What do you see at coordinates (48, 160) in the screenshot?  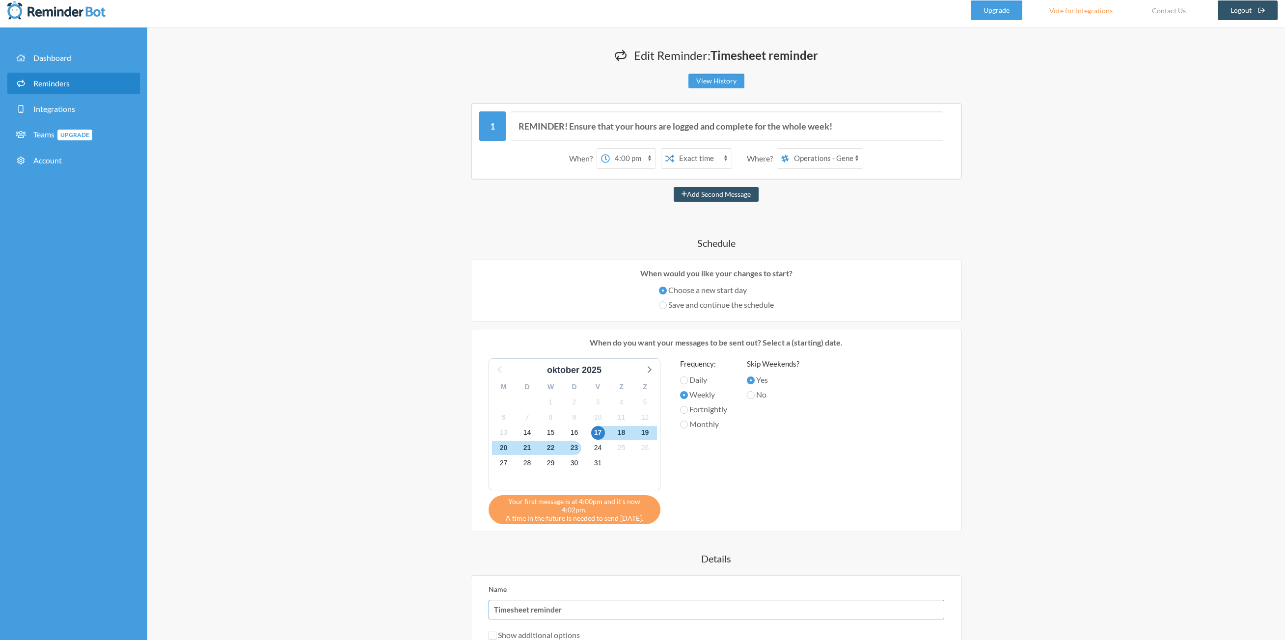 I see `span: Account` at bounding box center [48, 160].